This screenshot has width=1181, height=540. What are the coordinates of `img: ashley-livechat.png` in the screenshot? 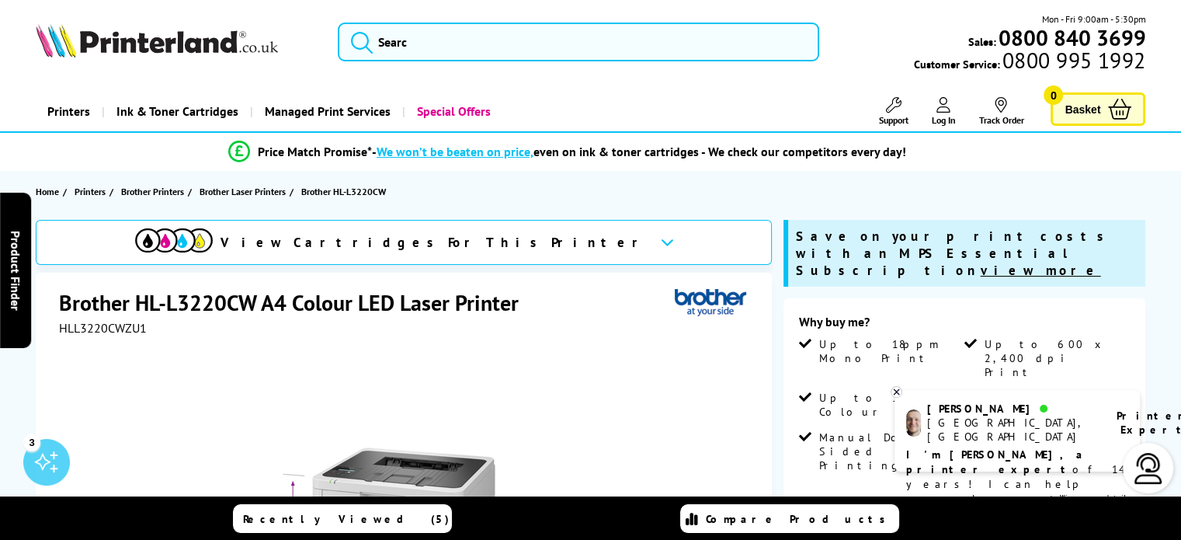 It's located at (913, 422).